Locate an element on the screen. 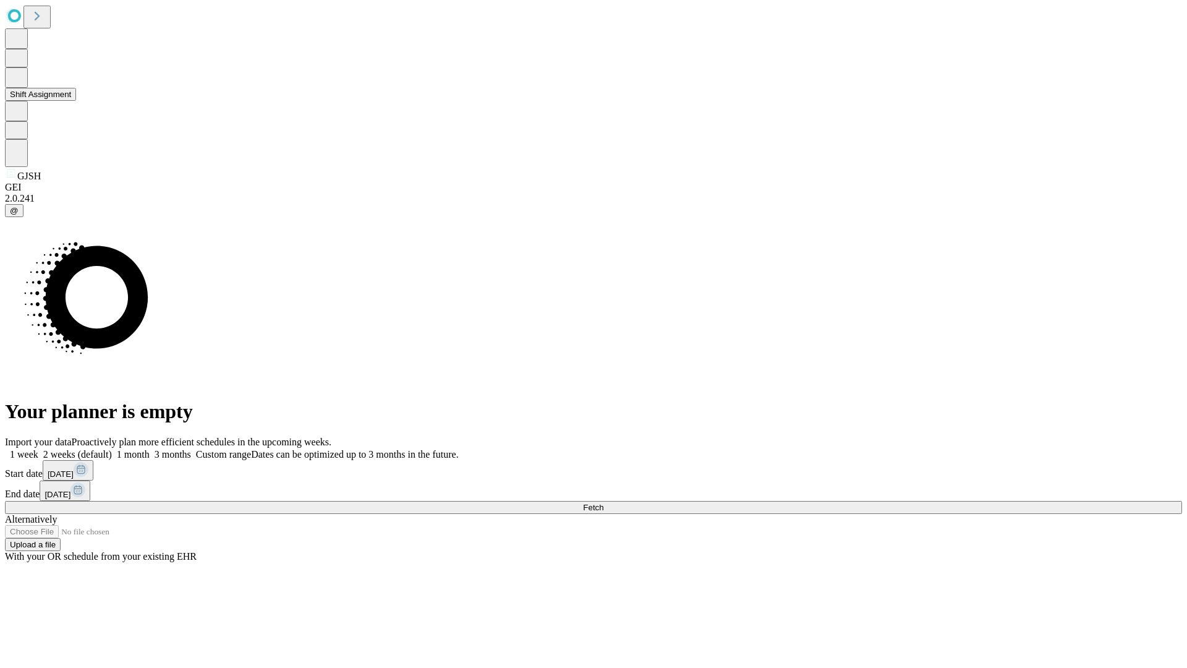 The image size is (1187, 668). span: 3 months is located at coordinates (173, 454).